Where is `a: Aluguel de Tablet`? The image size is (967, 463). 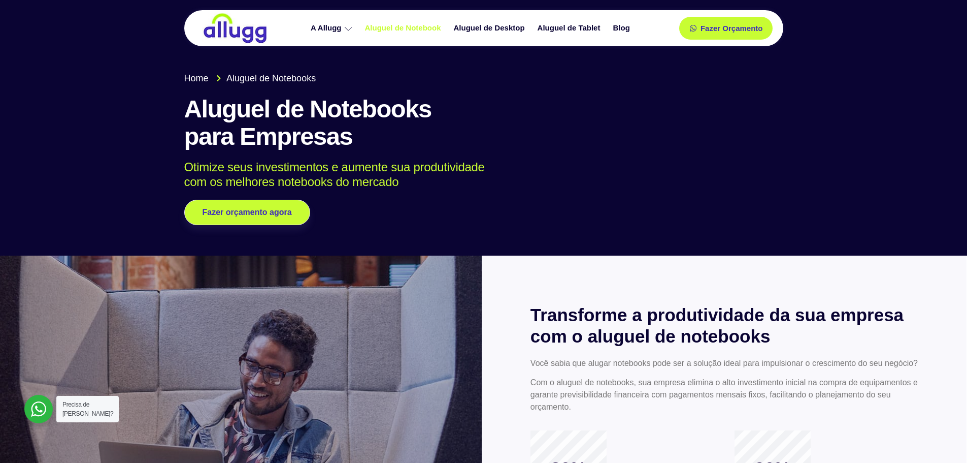
a: Aluguel de Tablet is located at coordinates (570, 28).